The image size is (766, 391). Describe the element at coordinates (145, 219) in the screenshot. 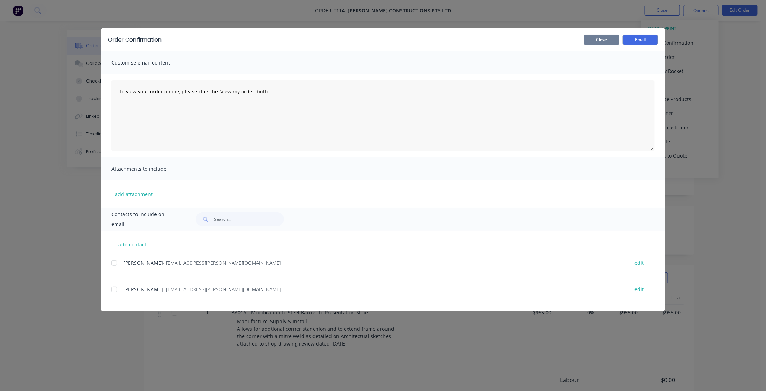

I see `span: Contacts to include on email` at that location.